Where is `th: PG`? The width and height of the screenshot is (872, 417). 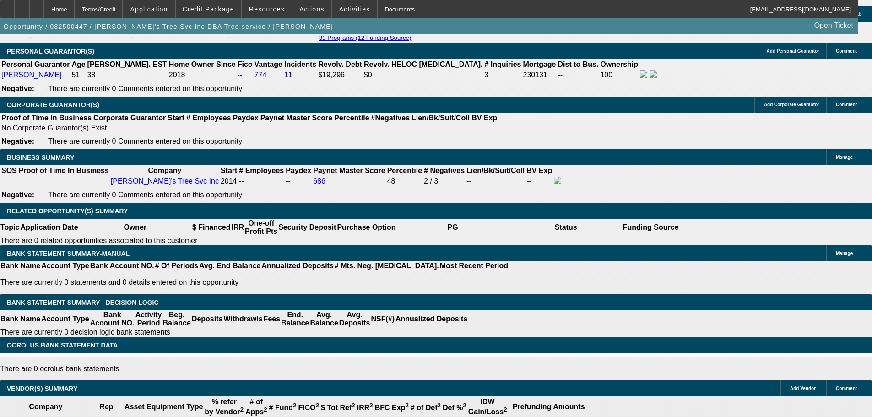 th: PG is located at coordinates (452, 228).